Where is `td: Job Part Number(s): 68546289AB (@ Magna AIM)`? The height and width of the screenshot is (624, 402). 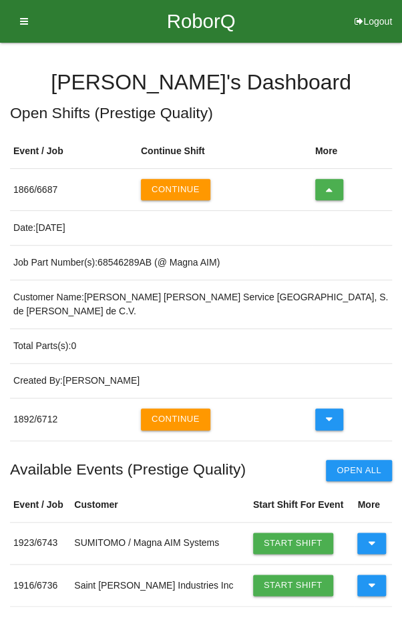 td: Job Part Number(s): 68546289AB (@ Magna AIM) is located at coordinates (201, 263).